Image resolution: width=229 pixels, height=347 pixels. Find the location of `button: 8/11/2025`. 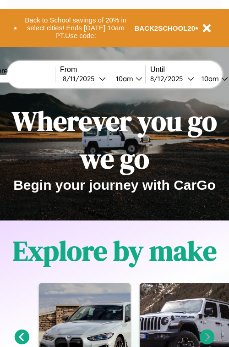

button: 8/11/2025 is located at coordinates (84, 78).